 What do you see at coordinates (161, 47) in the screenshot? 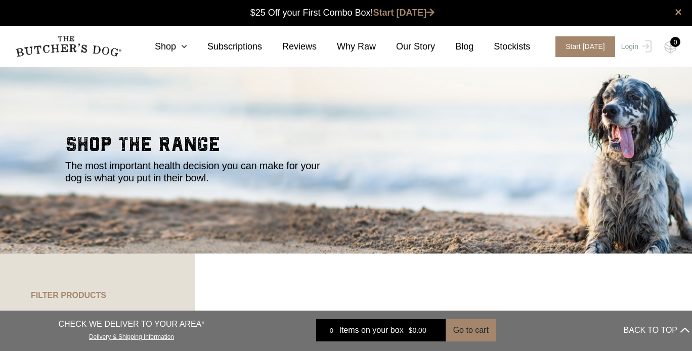
I see `a: Shop` at bounding box center [161, 47].